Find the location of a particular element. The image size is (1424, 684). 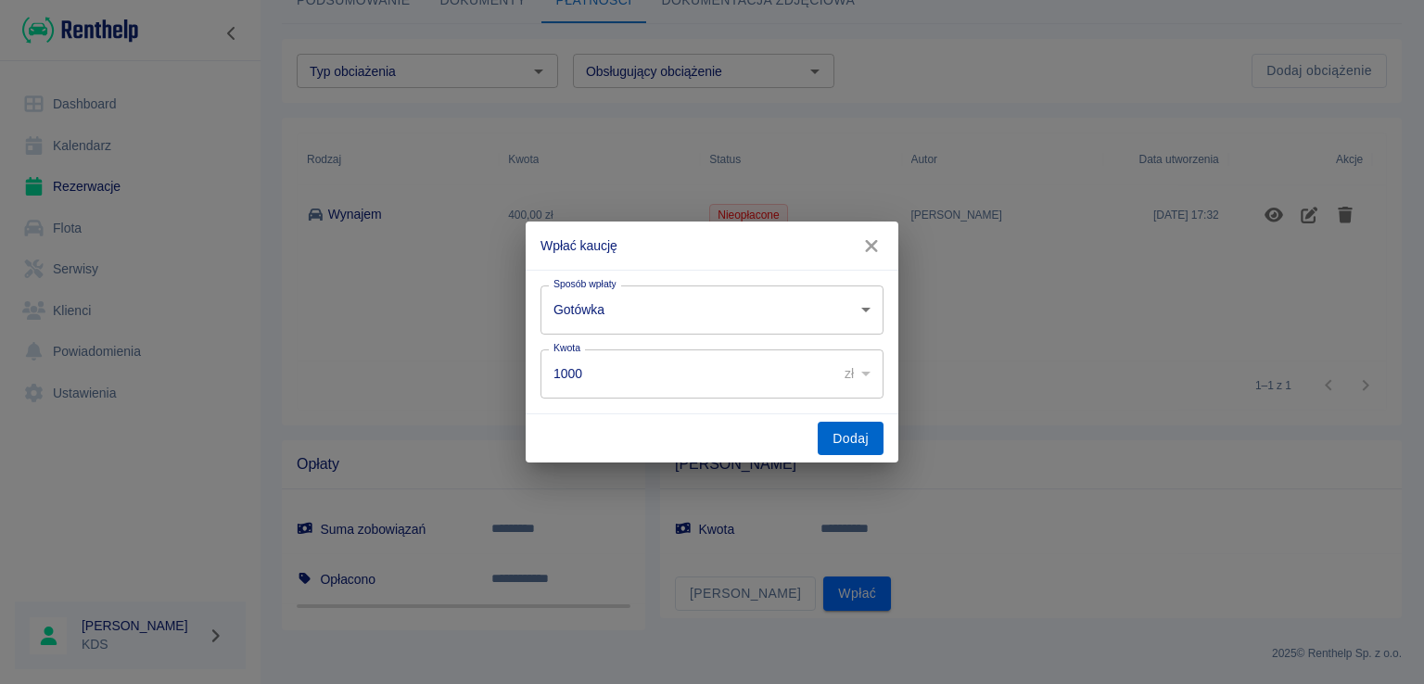

button: Dodaj is located at coordinates (850, 438).